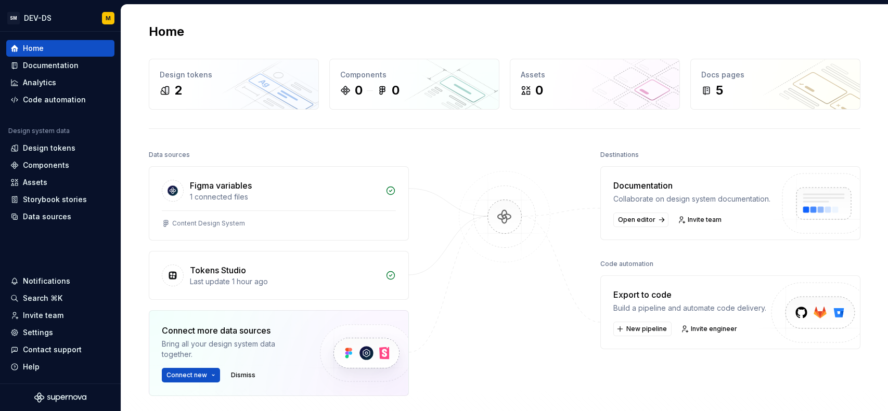 This screenshot has width=888, height=411. Describe the element at coordinates (60, 398) in the screenshot. I see `a: Supernova Logo` at that location.